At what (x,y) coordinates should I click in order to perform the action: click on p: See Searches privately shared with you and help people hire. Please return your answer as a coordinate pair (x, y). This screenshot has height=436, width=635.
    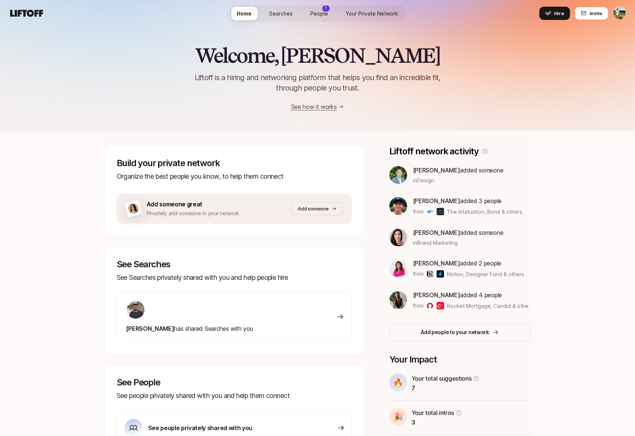
    Looking at the image, I should click on (234, 278).